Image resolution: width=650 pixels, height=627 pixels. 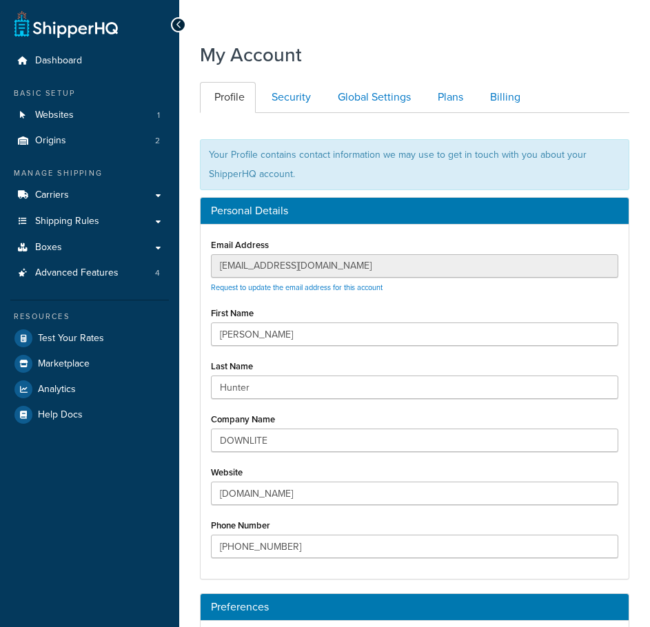 I want to click on span: Analytics, so click(x=57, y=390).